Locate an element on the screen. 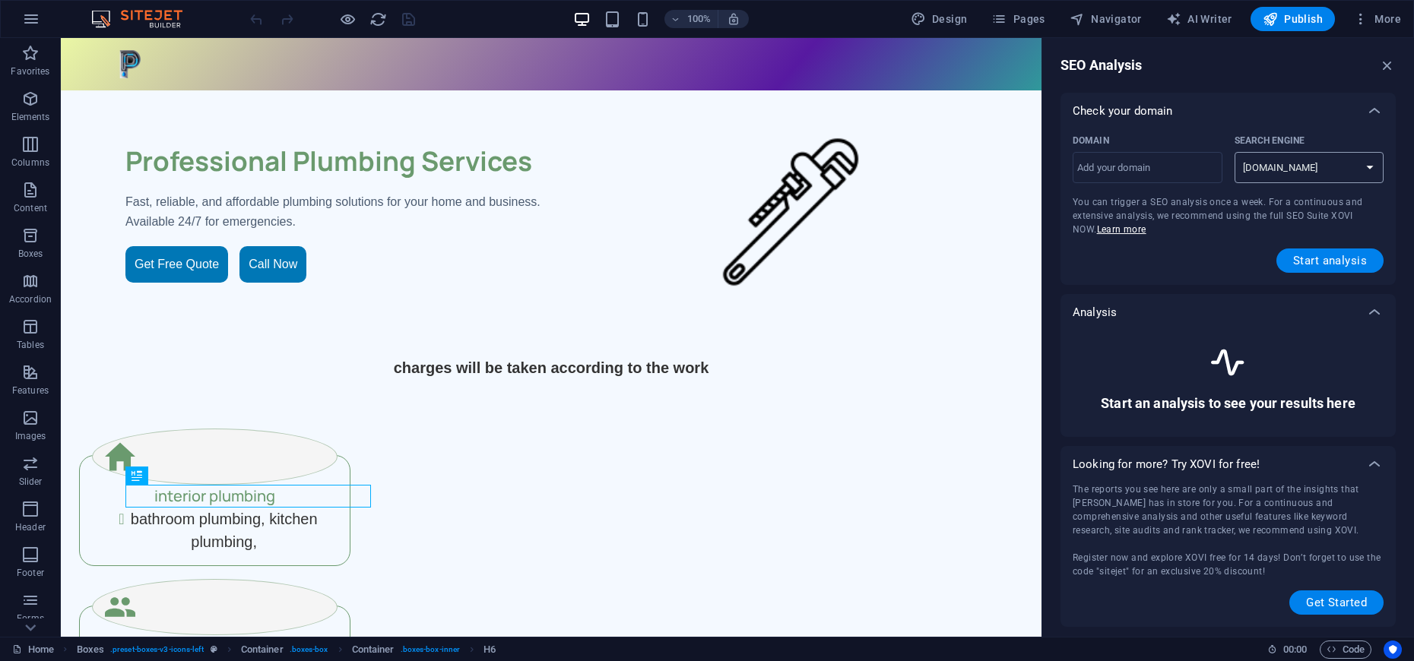 The width and height of the screenshot is (1414, 661). i: This element is a customizable preset is located at coordinates (214, 649).